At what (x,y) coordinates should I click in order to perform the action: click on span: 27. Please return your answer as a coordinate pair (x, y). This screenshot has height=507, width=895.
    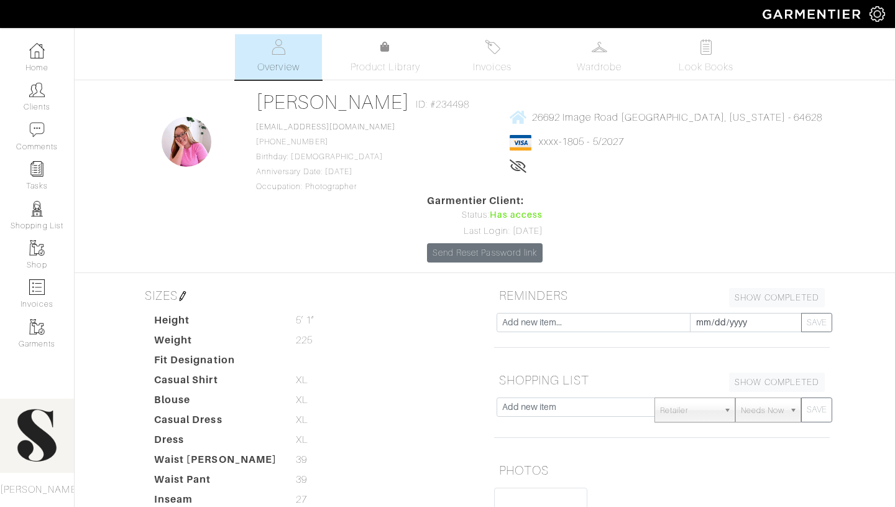
    Looking at the image, I should click on (302, 499).